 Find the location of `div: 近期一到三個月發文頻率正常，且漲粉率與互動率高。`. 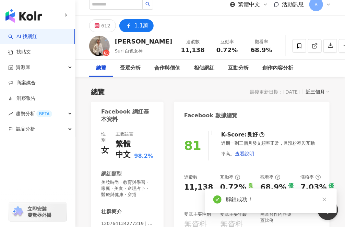

div: 近期一到三個月發文頻率正常，且漲粉率與互動率高。 is located at coordinates (271, 150).